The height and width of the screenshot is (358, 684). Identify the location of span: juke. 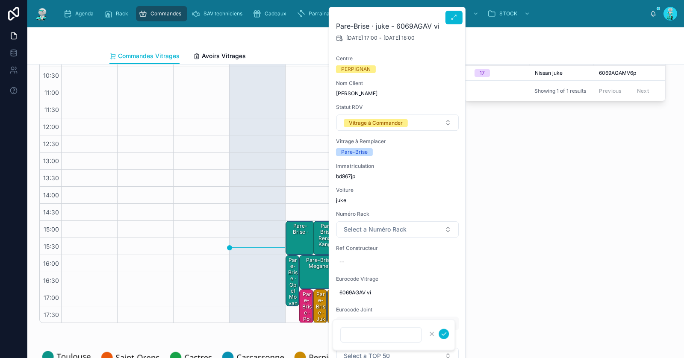
(397, 200).